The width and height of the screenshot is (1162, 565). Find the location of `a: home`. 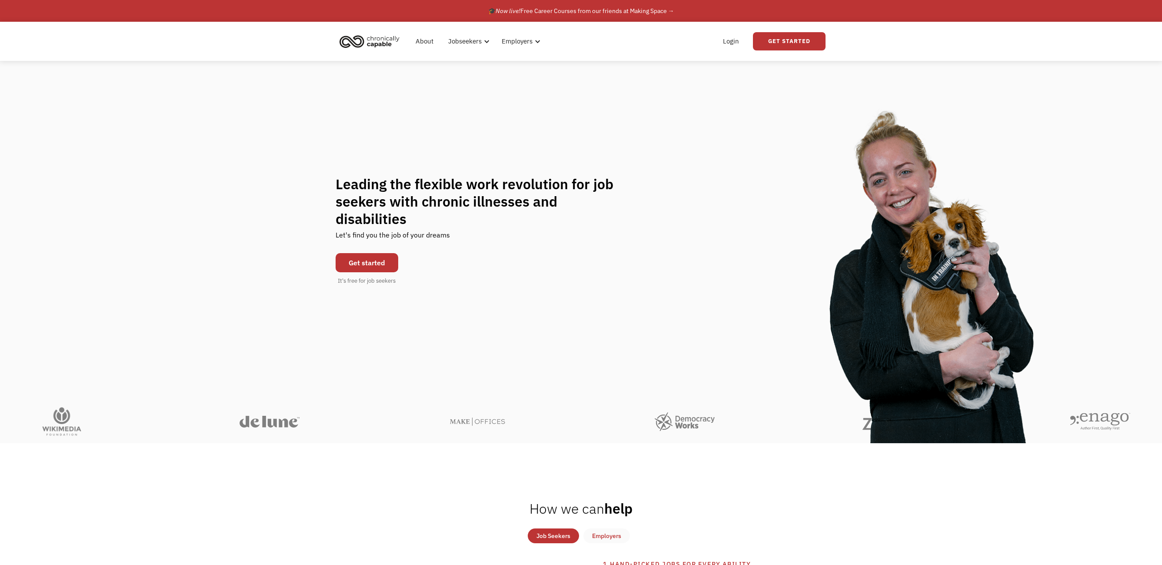

a: home is located at coordinates (371, 41).